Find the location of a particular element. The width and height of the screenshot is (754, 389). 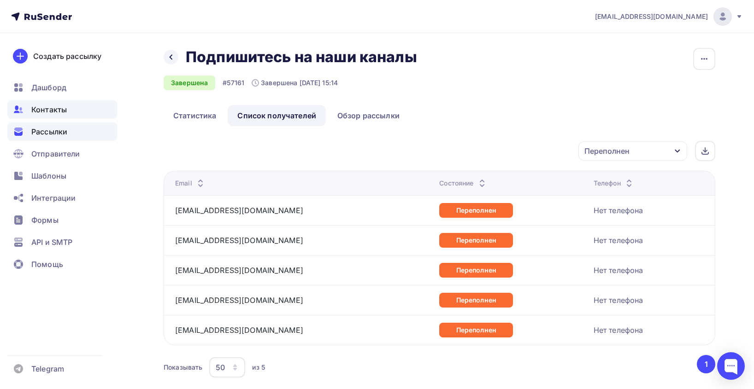

span: Помощь is located at coordinates (47, 264).